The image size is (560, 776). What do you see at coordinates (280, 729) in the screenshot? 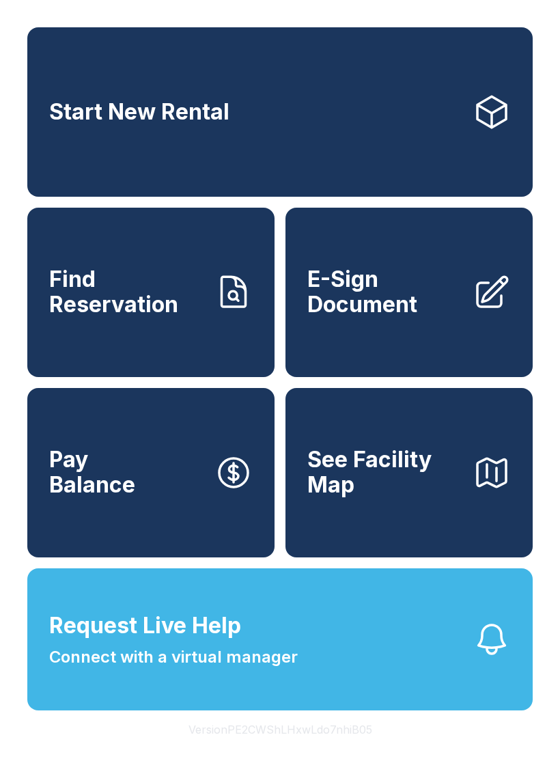
I see `button: VersionPE2CWShLHxwLdo7nhiB05` at bounding box center [280, 729].